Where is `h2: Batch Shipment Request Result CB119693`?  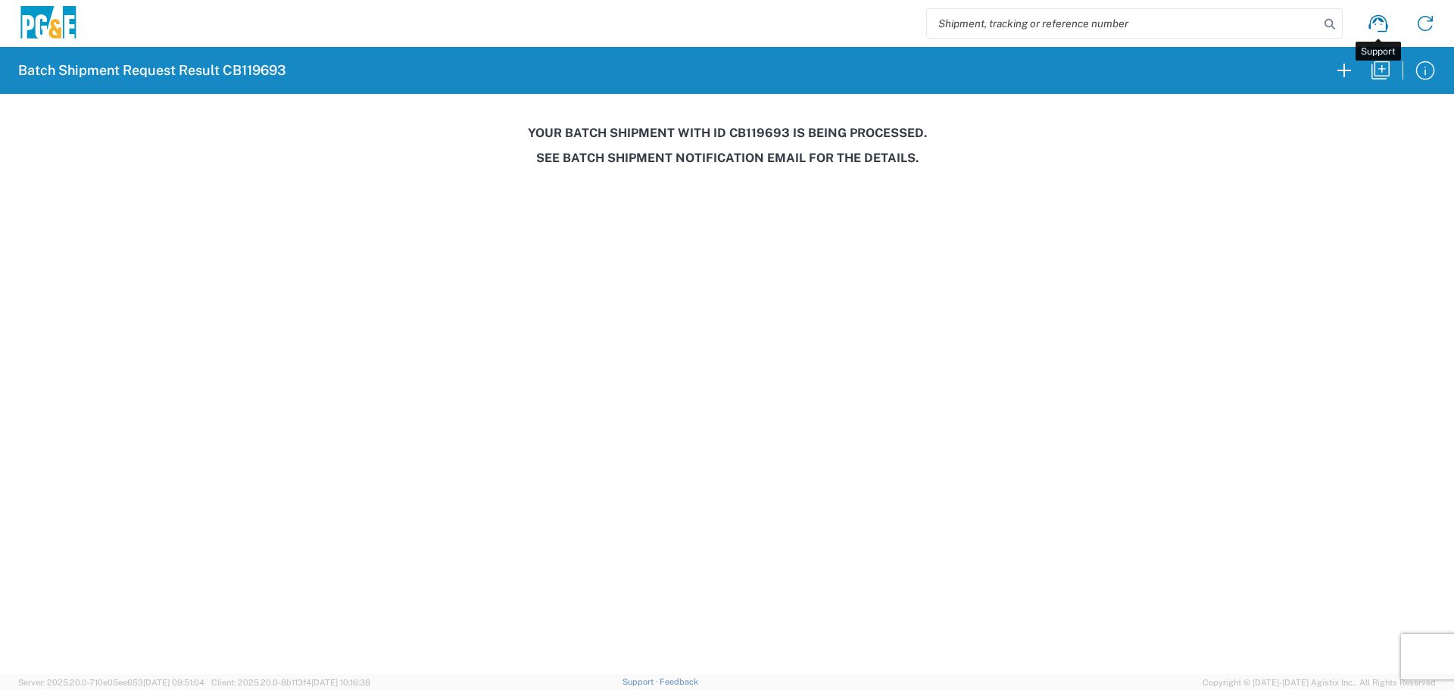 h2: Batch Shipment Request Result CB119693 is located at coordinates (152, 70).